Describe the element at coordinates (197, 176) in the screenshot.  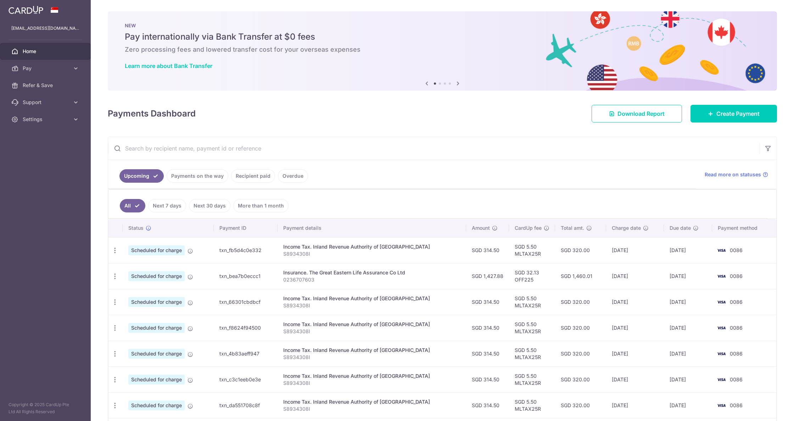
I see `a: Payments on the way` at that location.